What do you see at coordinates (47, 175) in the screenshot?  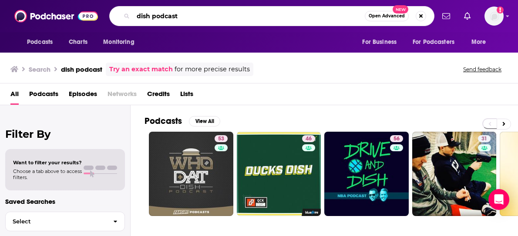 I see `span: Choose a tab above to access filters.` at bounding box center [47, 175].